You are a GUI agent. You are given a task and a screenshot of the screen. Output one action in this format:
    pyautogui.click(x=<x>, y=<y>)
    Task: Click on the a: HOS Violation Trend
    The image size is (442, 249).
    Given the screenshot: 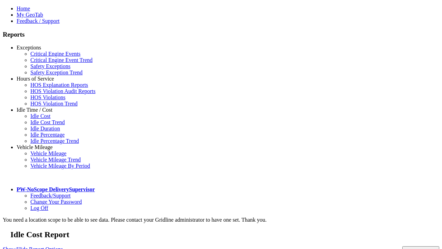 What is the action you would take?
    pyautogui.click(x=54, y=103)
    